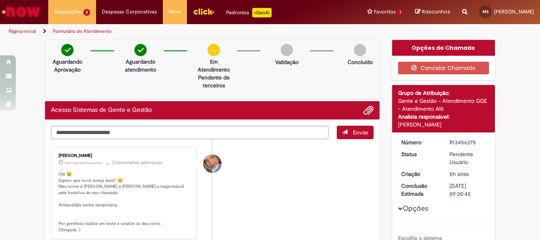  I want to click on button: Cancelar Chamado, so click(444, 68).